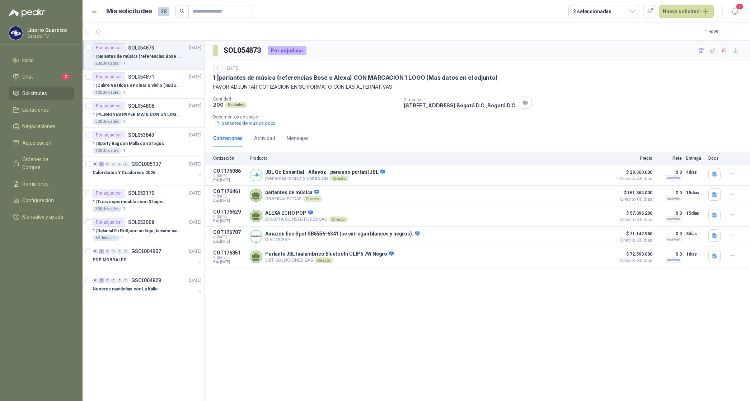 The image size is (750, 401). I want to click on span: $ 72.590.000, so click(635, 254).